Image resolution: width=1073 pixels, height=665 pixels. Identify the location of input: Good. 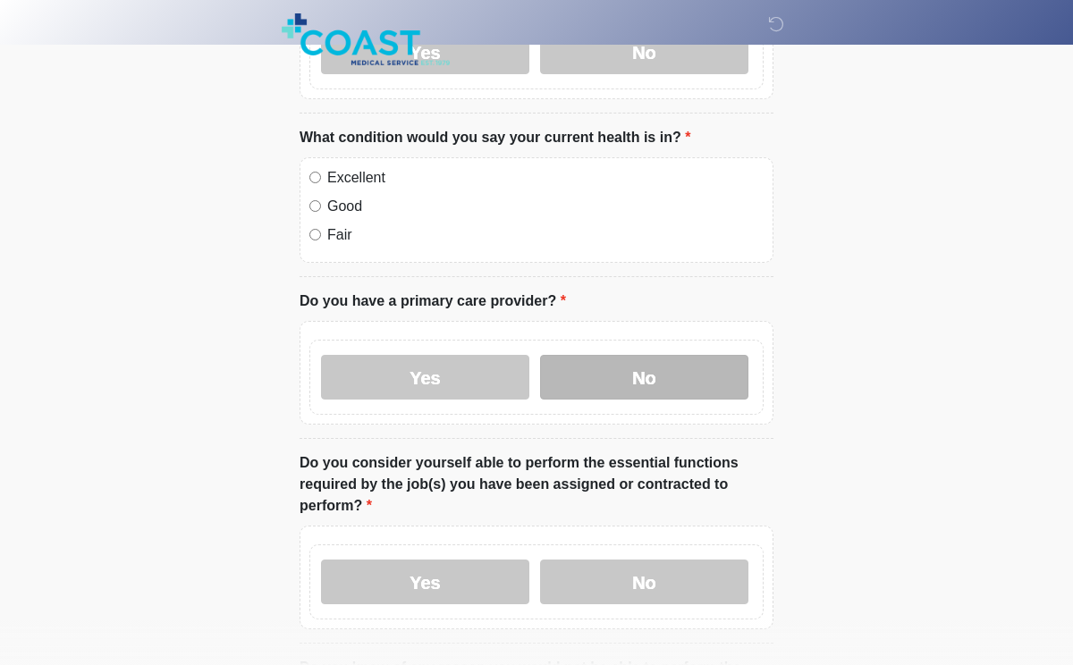
(315, 206).